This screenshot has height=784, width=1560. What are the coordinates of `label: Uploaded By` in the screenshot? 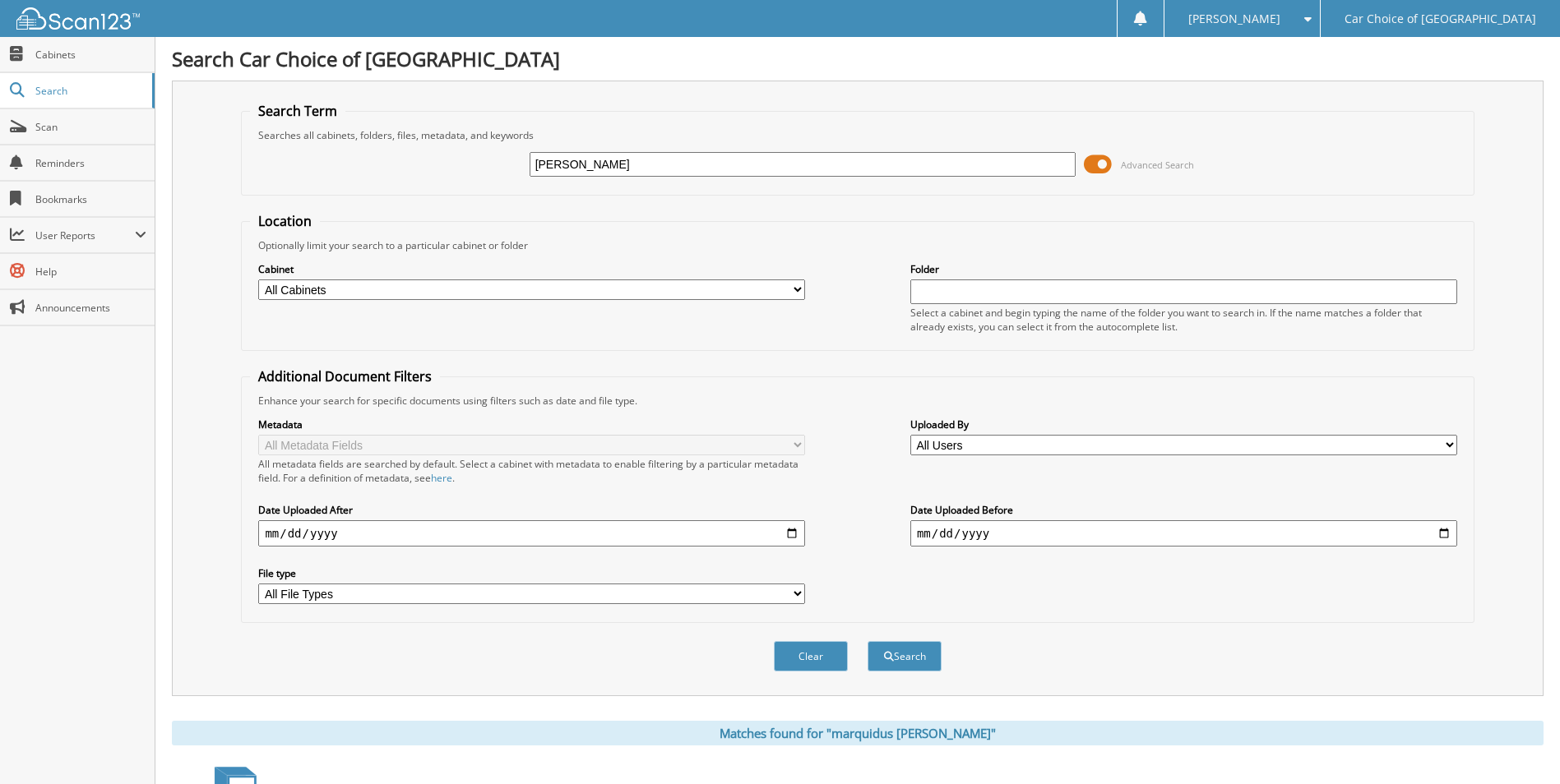 It's located at (1183, 424).